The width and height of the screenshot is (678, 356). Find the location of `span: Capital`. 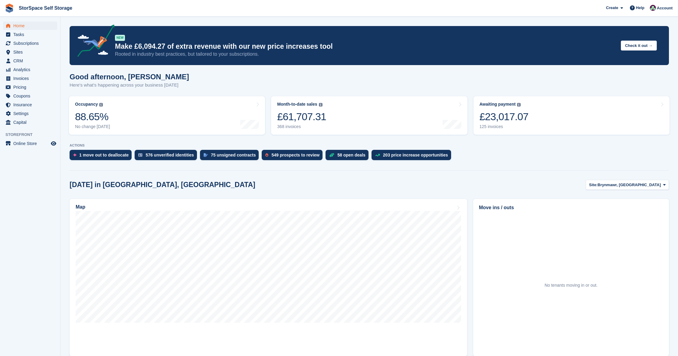

span: Capital is located at coordinates (31, 122).